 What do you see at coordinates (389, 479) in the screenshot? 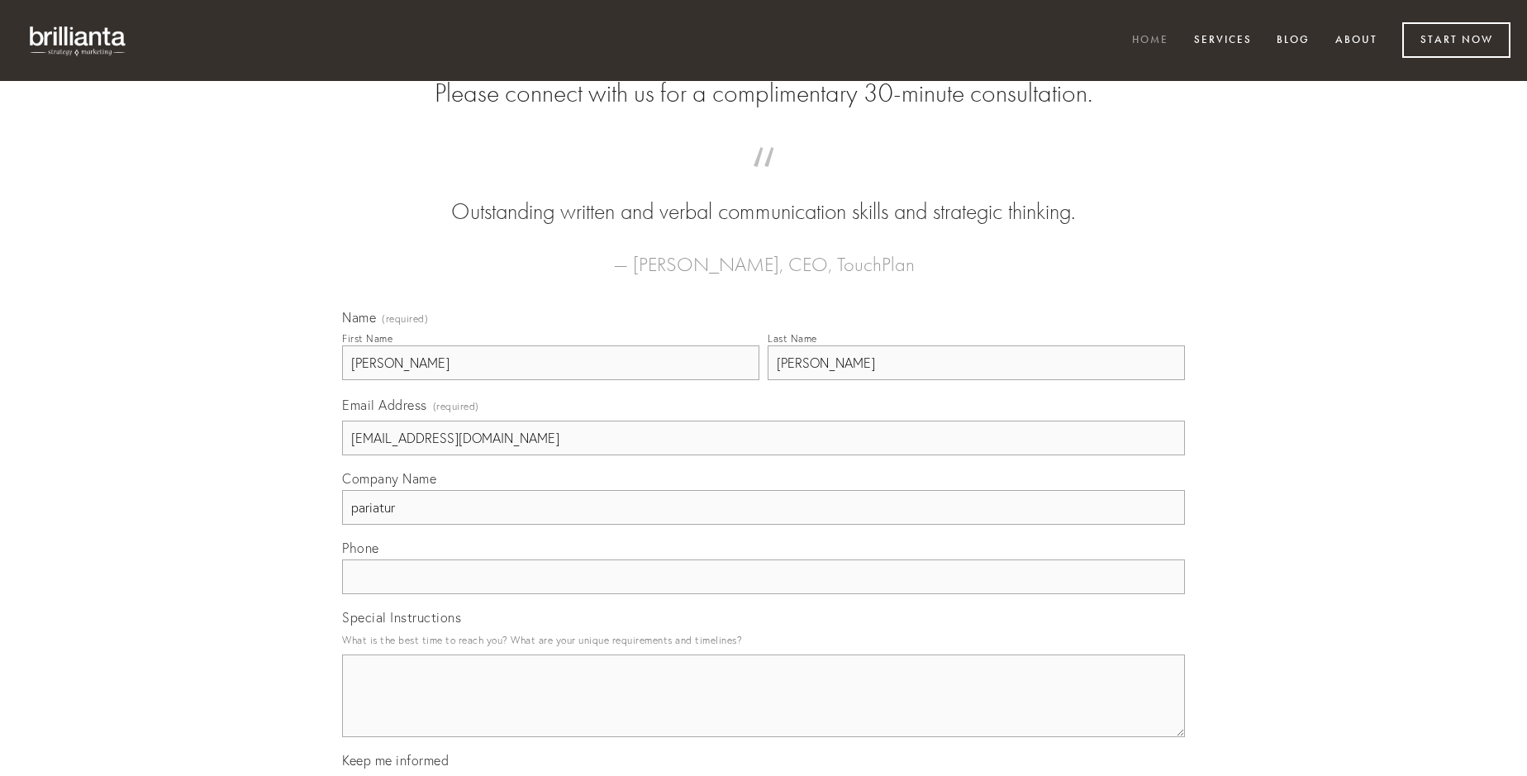
I see `span: Company Name` at bounding box center [389, 479].